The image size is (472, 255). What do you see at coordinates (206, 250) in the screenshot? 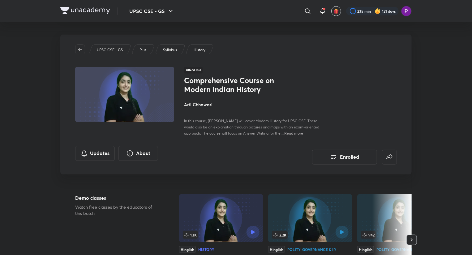
I see `div: History` at bounding box center [206, 250].